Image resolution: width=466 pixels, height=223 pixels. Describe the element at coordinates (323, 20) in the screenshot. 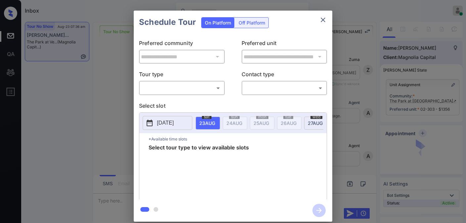

I see `button: close` at that location.